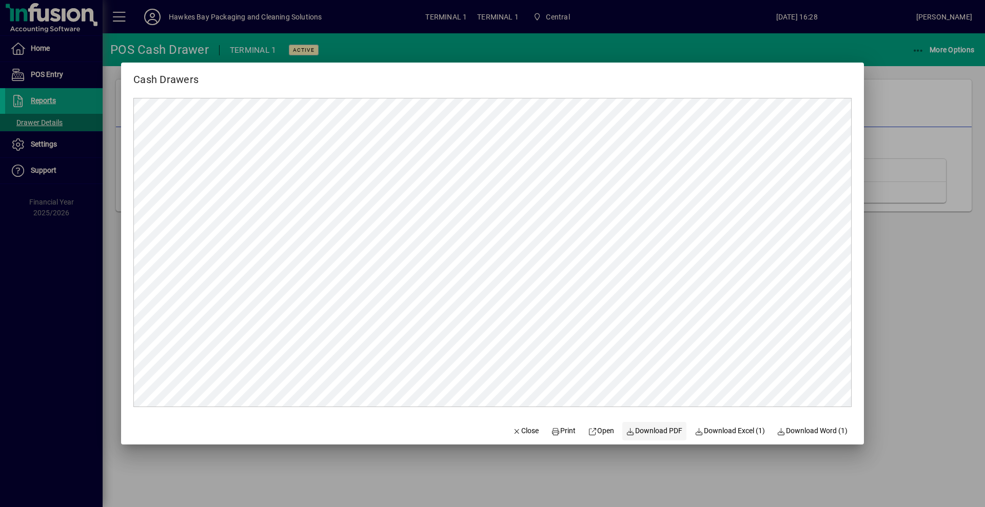  What do you see at coordinates (601, 431) in the screenshot?
I see `span: Open` at bounding box center [601, 431].